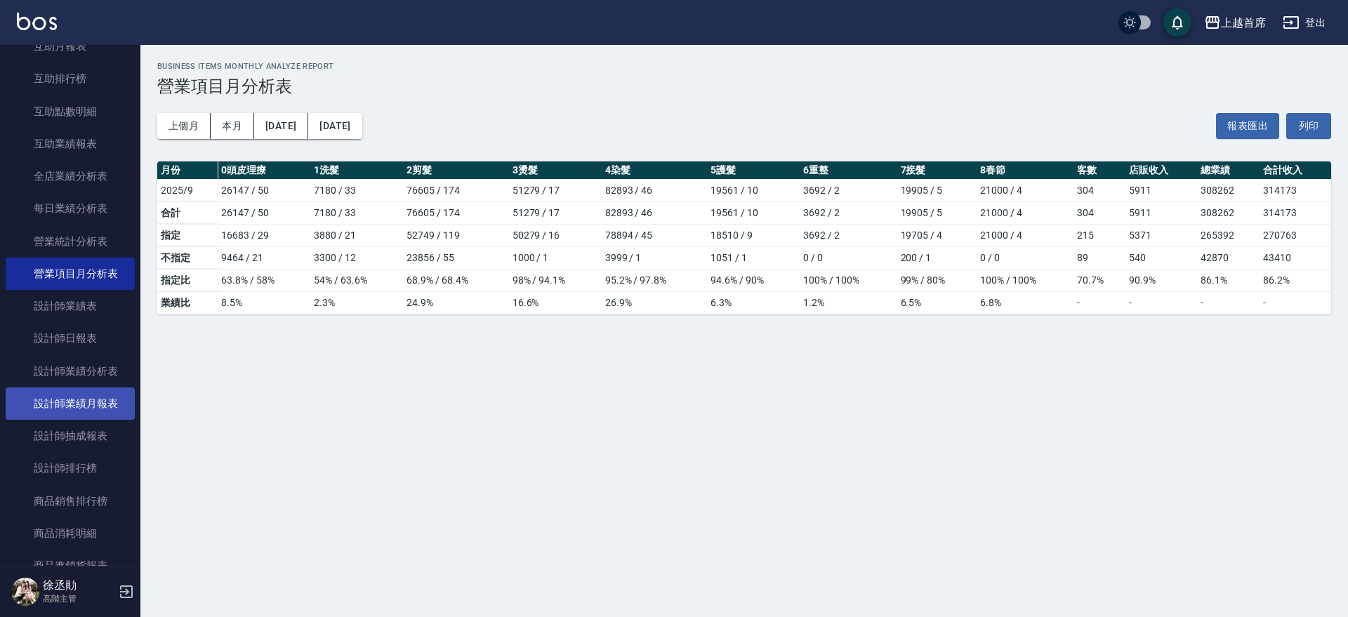  Describe the element at coordinates (754, 190) in the screenshot. I see `td: 19561 / 10` at that location.